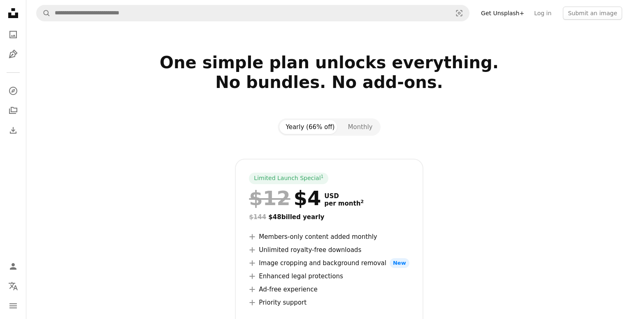 The image size is (632, 319). Describe the element at coordinates (329, 290) in the screenshot. I see `li: Ad-free experience` at that location.